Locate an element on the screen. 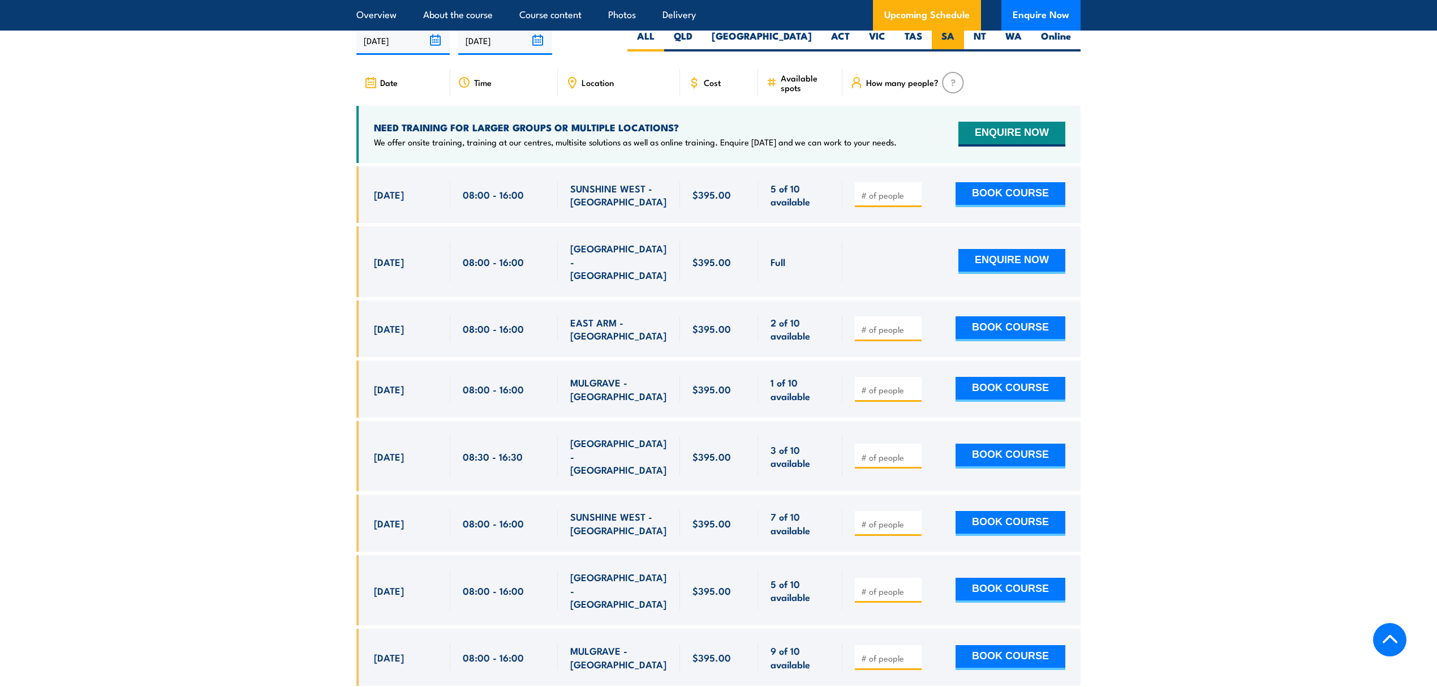 This screenshot has height=687, width=1437. span: Date is located at coordinates (389, 82).